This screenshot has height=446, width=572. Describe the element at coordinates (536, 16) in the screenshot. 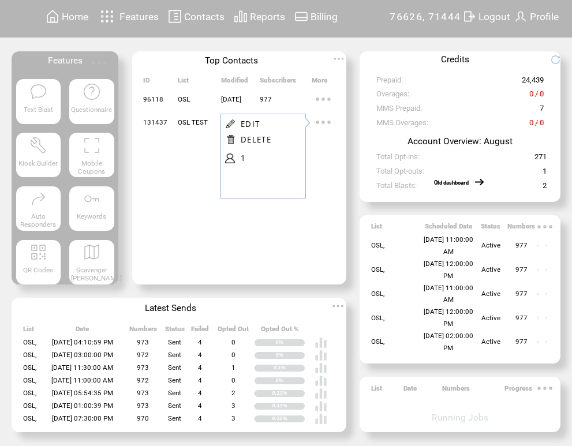

I see `a: Profile` at that location.